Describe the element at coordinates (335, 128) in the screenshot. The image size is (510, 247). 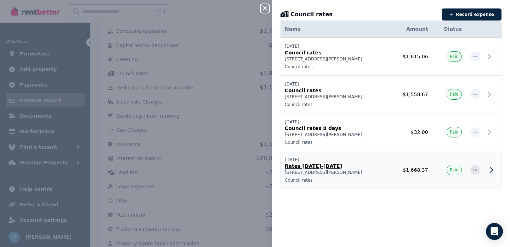
I see `p: Council rates 8 days` at that location.